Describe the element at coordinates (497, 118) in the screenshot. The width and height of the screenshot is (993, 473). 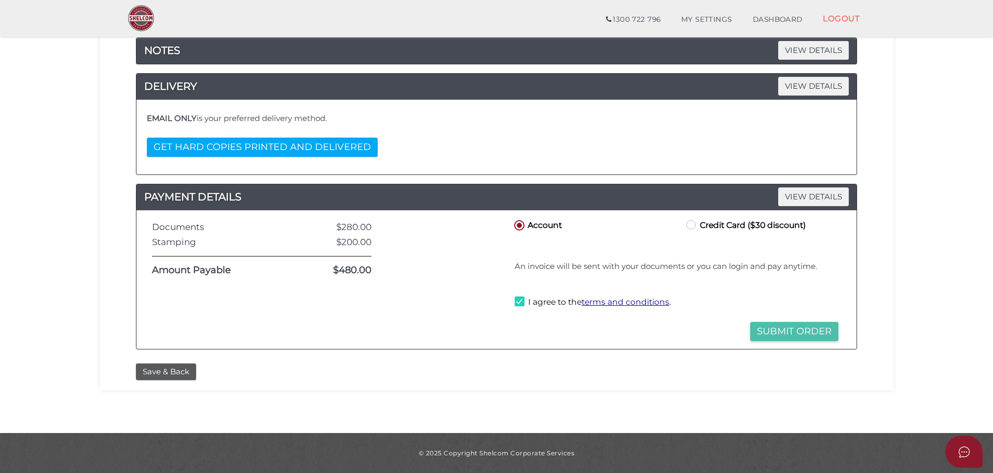
I see `h4: is your preferred delivery method.` at that location.